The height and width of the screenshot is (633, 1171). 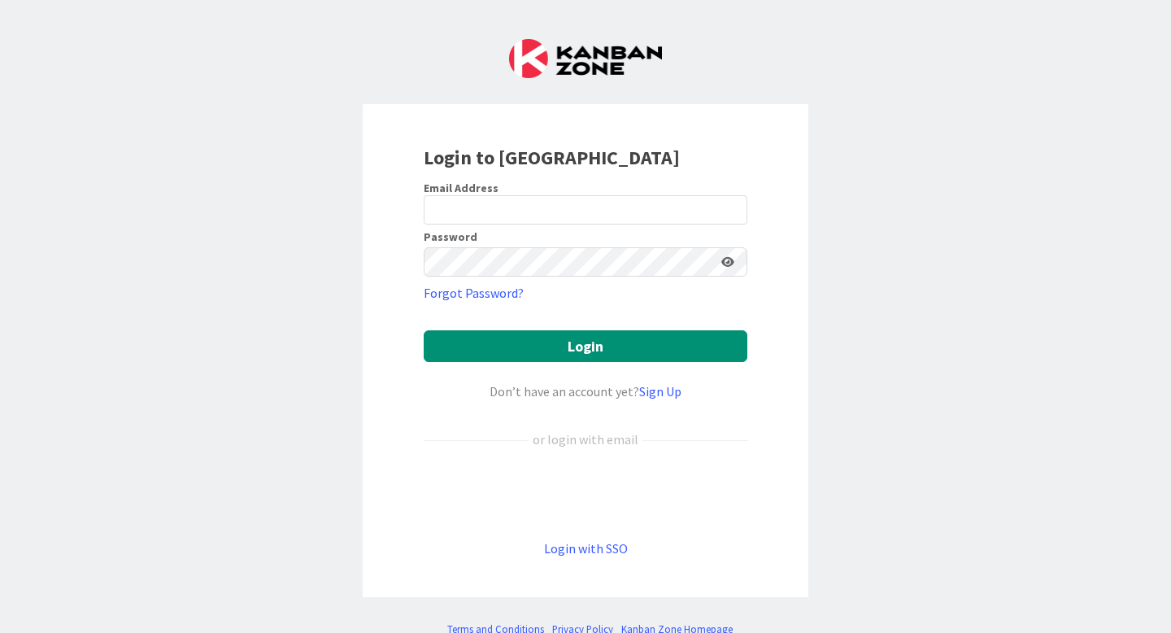 I want to click on a: Sign Up, so click(x=660, y=391).